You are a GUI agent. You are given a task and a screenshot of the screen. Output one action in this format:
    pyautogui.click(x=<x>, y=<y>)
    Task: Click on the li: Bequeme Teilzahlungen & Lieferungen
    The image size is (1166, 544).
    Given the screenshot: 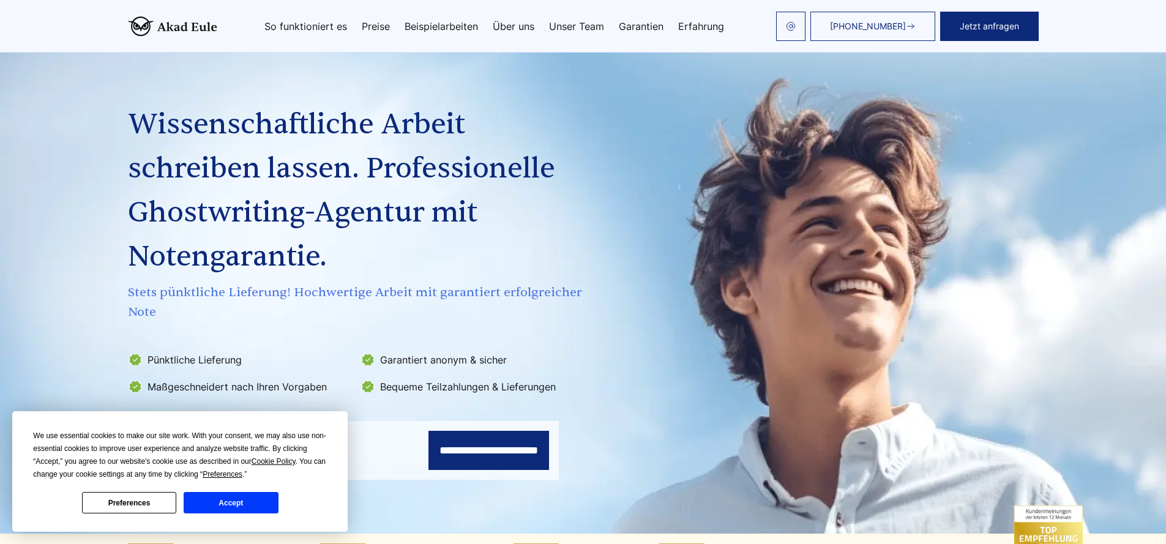 What is the action you would take?
    pyautogui.click(x=473, y=387)
    